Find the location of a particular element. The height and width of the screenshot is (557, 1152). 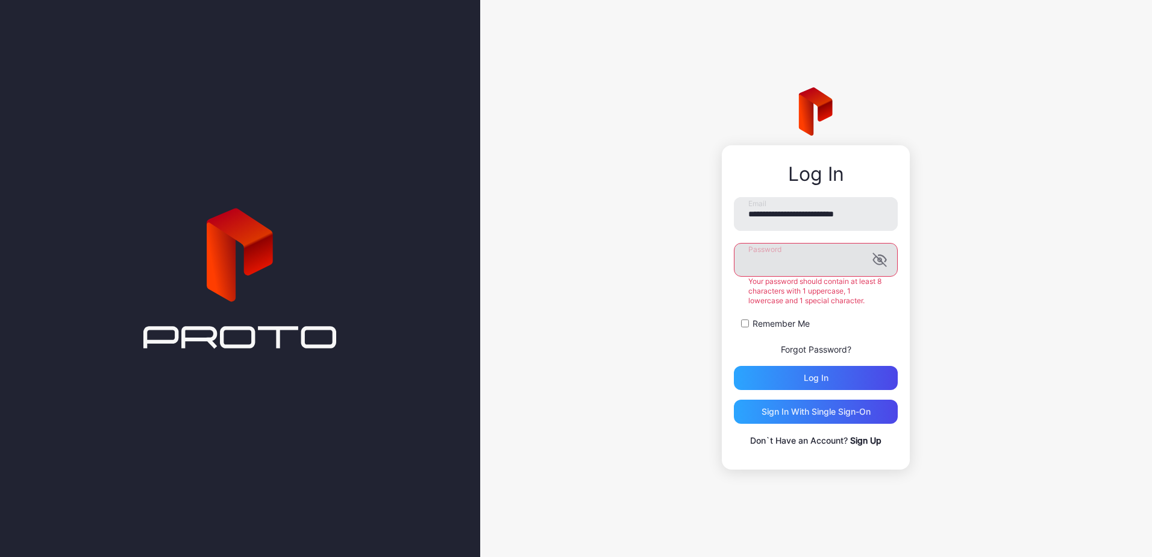

button: Log in is located at coordinates (816, 378).